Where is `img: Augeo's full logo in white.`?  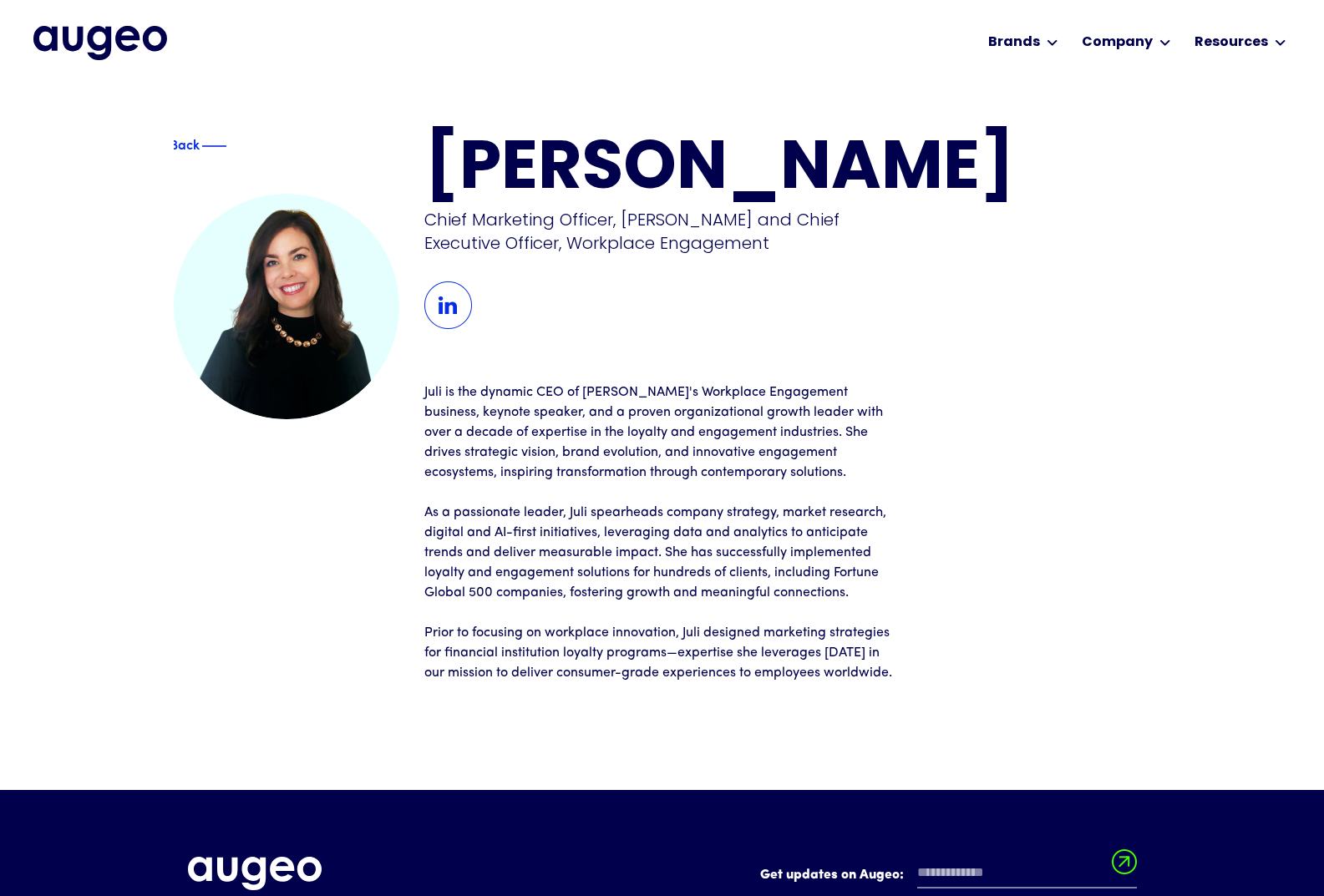 img: Augeo's full logo in white. is located at coordinates (255, 873).